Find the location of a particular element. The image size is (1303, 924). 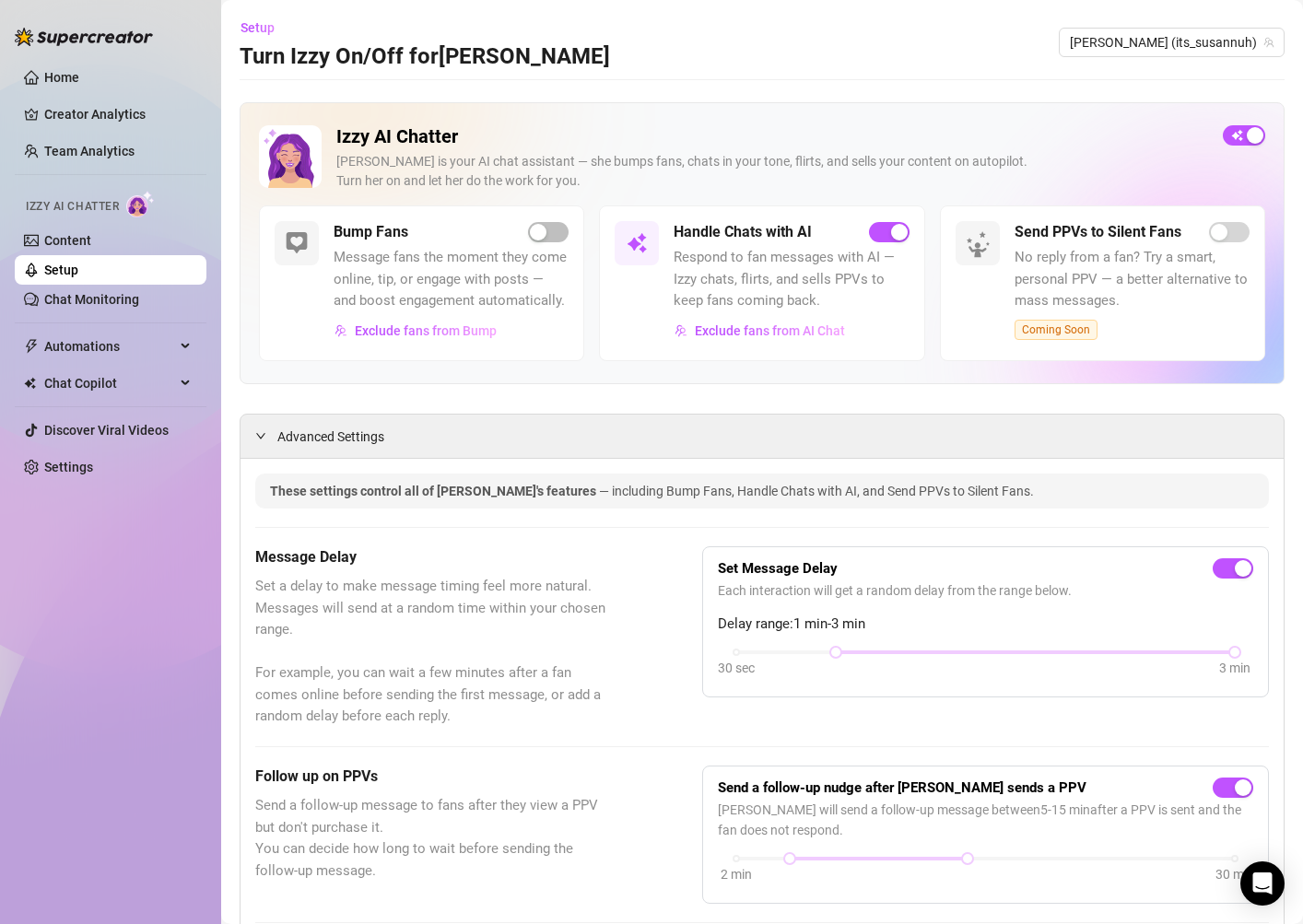

span: Exclude fans from AI Chat is located at coordinates (769, 331).